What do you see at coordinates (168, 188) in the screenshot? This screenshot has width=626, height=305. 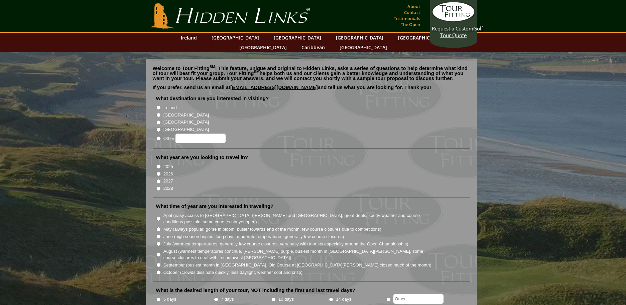 I see `label: 2028` at bounding box center [168, 188].